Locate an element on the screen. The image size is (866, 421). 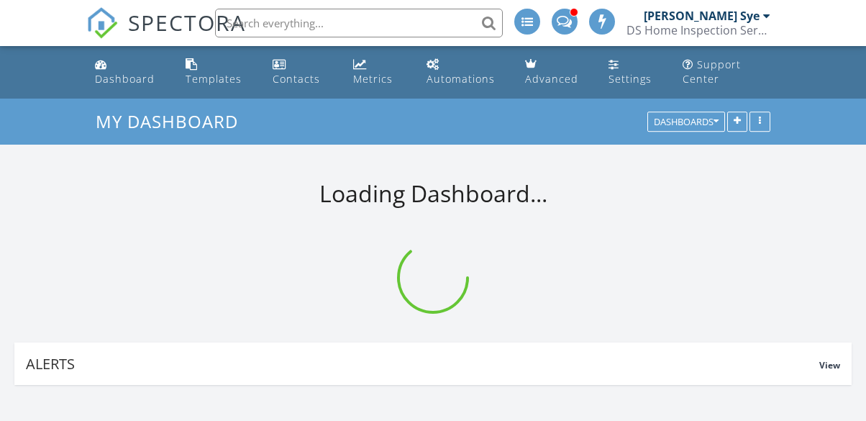
span: View is located at coordinates (829, 365).